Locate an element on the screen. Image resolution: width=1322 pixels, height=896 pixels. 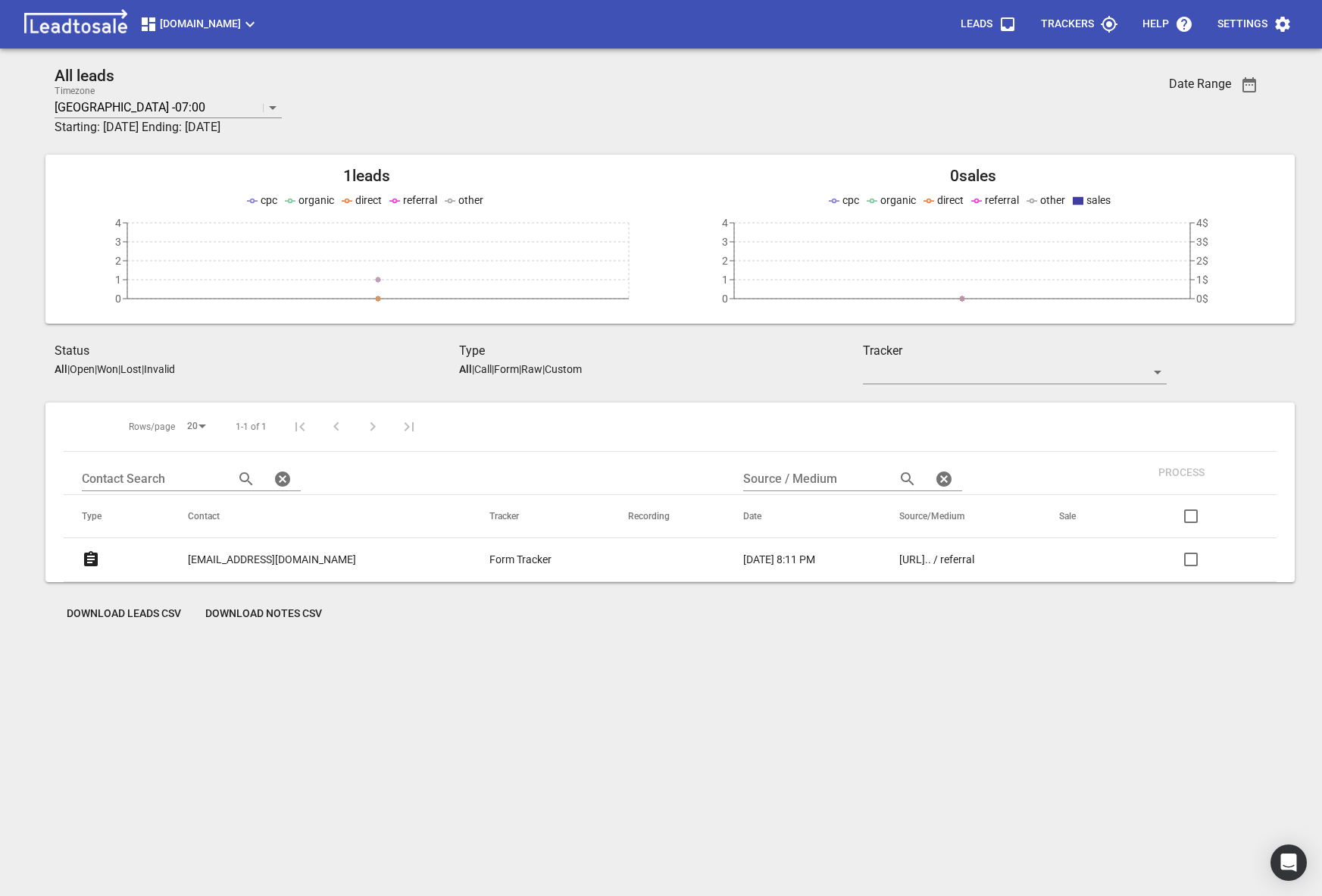
p: Leads is located at coordinates (976, 24).